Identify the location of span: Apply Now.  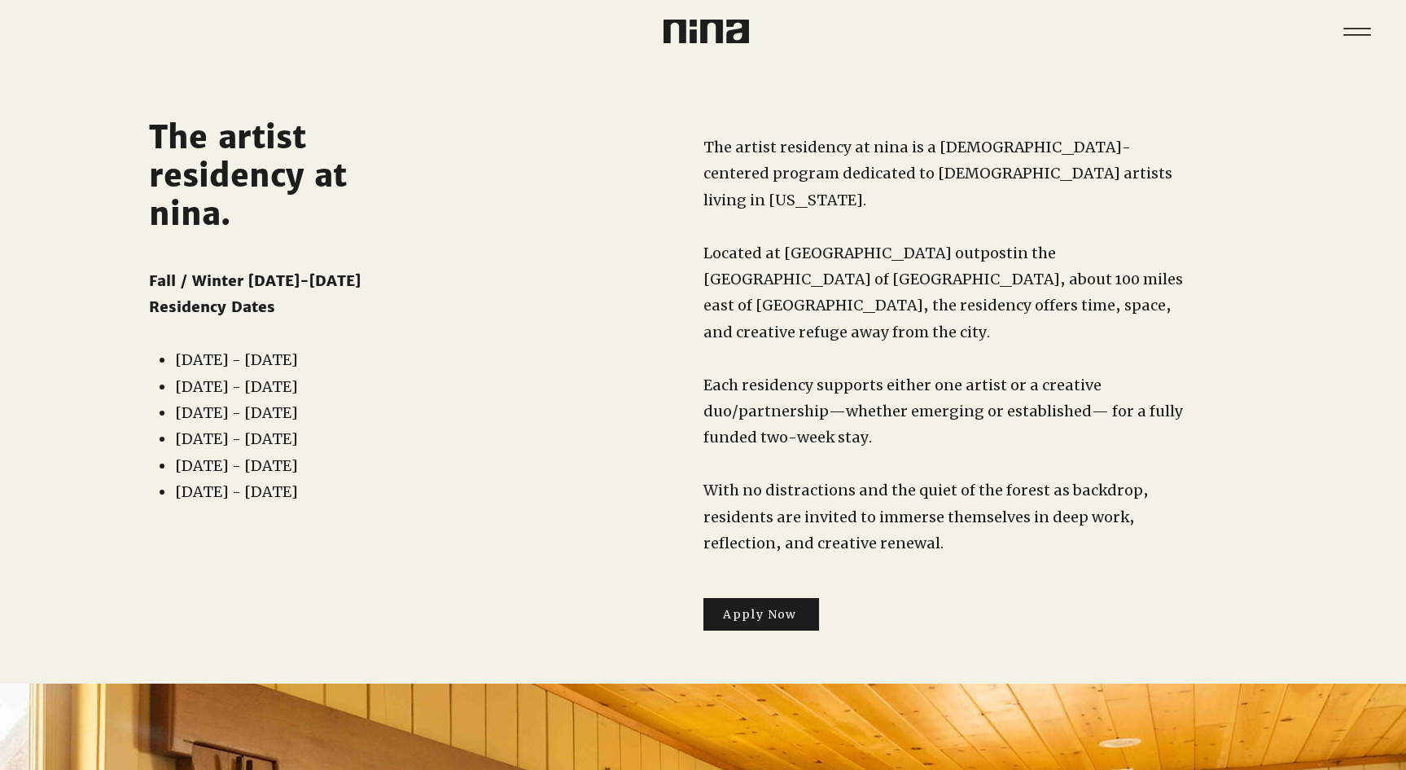
(760, 614).